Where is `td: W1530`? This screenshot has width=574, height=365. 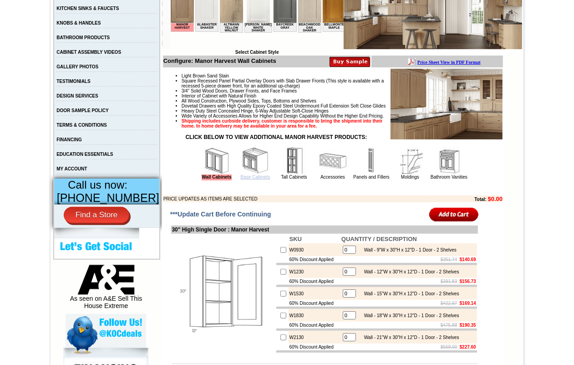 td: W1530 is located at coordinates (315, 293).